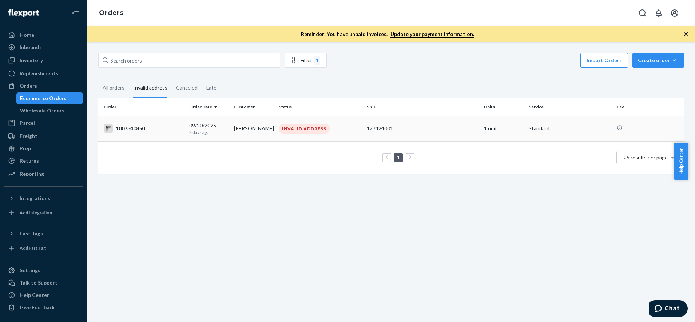 The image size is (695, 322). Describe the element at coordinates (32, 174) in the screenshot. I see `div: Reporting` at that location.